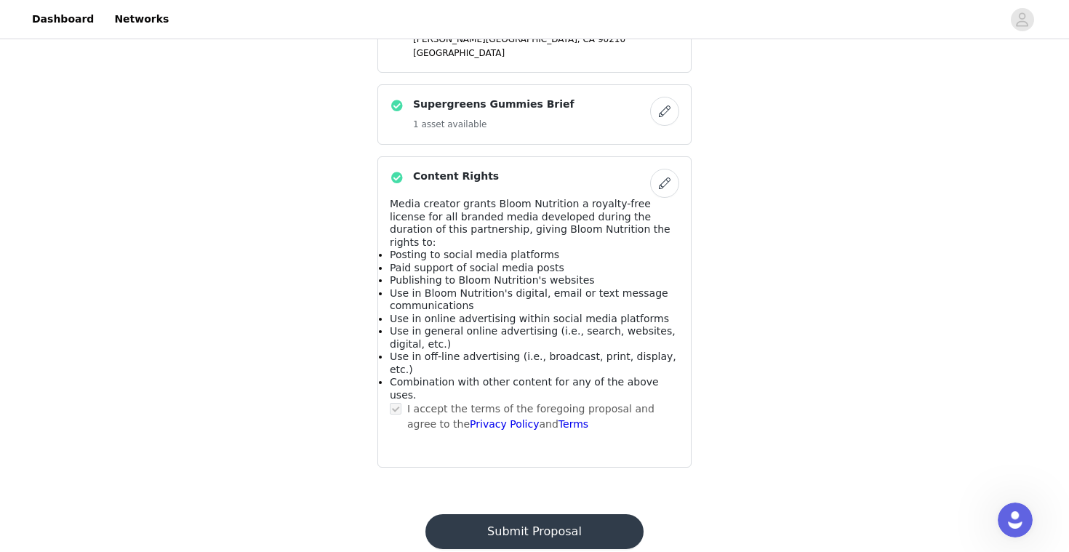 This screenshot has width=1069, height=552. I want to click on span: Combination with other content for any of the above uses., so click(524, 388).